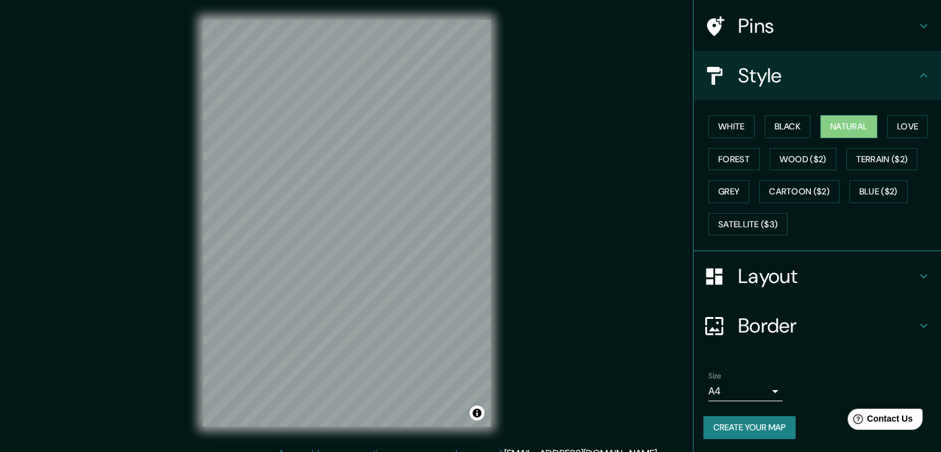 The width and height of the screenshot is (941, 452). Describe the element at coordinates (803, 159) in the screenshot. I see `button: Wood ($2)` at that location.